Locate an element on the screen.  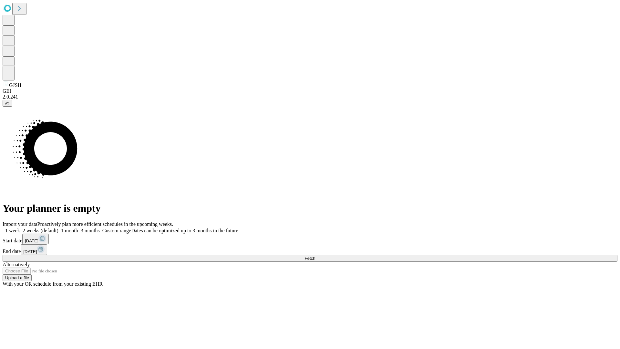
div: GEI is located at coordinates (310, 91).